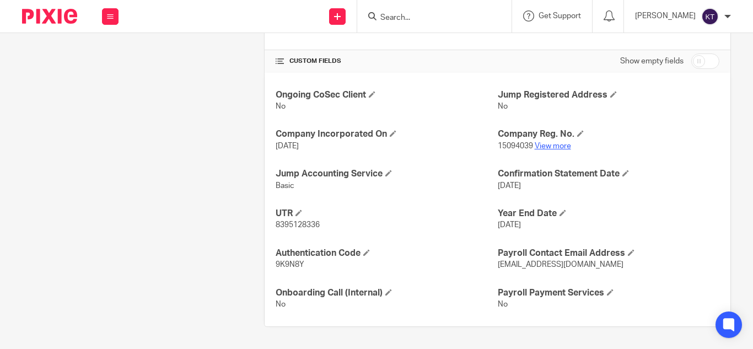  I want to click on span: 9K9N8Y, so click(290, 265).